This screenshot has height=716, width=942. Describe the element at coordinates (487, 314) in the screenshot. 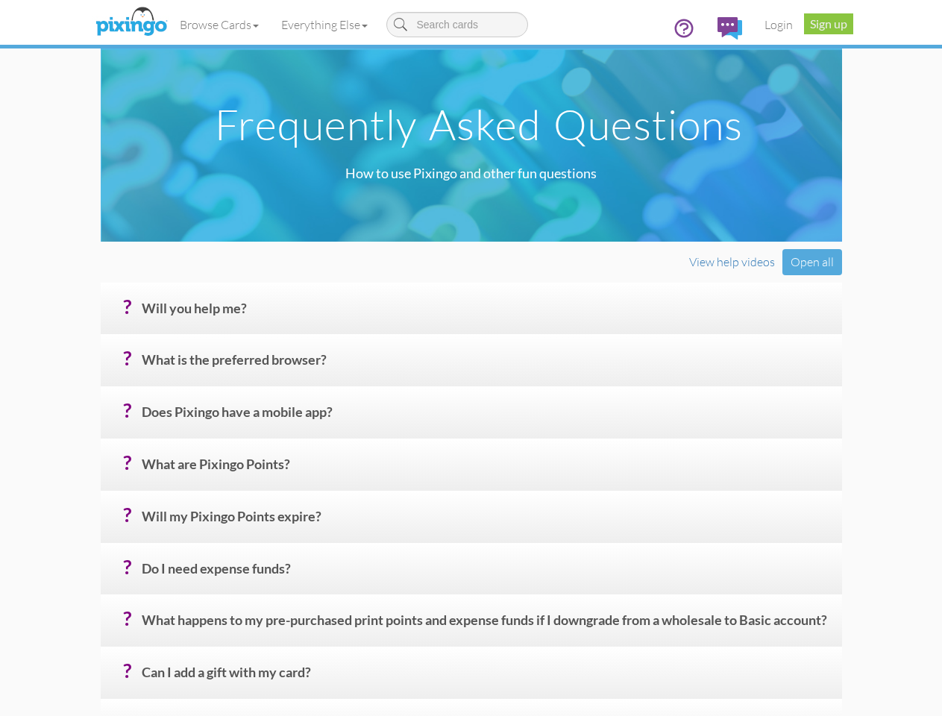

I see `h4: Will you help me?` at that location.